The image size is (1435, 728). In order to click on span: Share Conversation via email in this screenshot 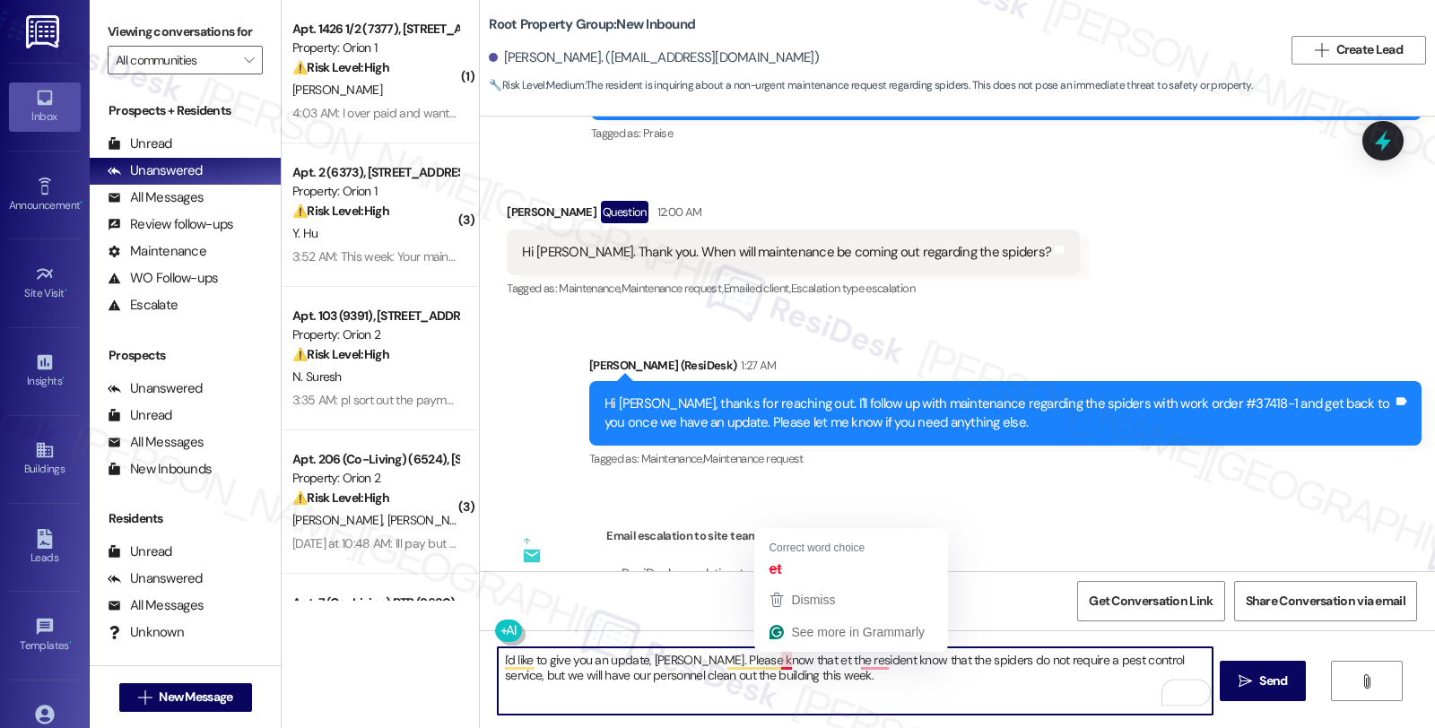, I will do `click(1326, 601)`.